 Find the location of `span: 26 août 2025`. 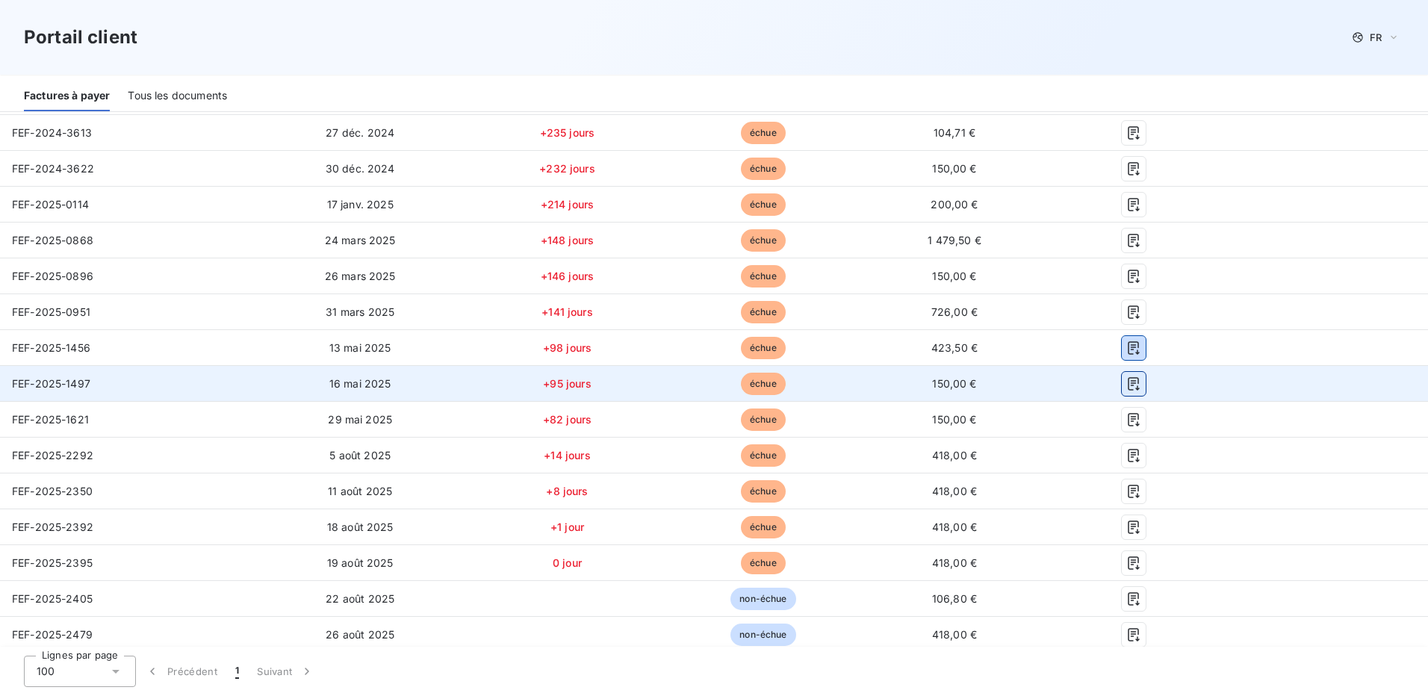

span: 26 août 2025 is located at coordinates (360, 634).